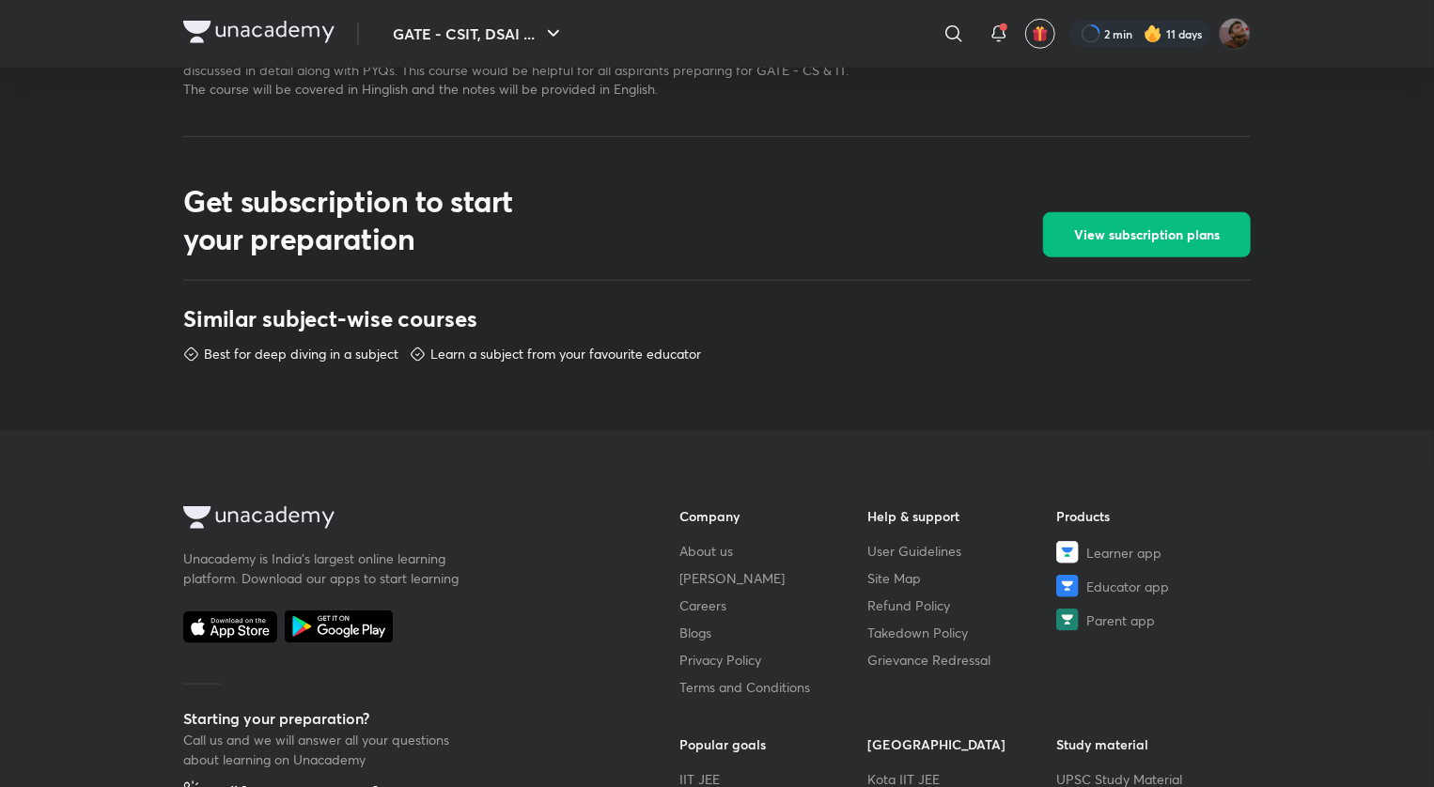 Image resolution: width=1434 pixels, height=787 pixels. Describe the element at coordinates (962, 660) in the screenshot. I see `a: Grievance Redressal` at that location.